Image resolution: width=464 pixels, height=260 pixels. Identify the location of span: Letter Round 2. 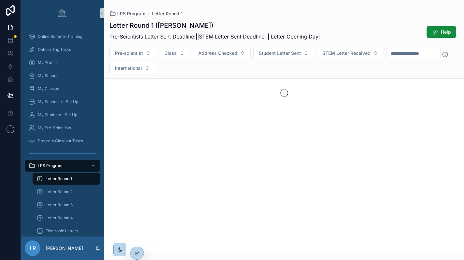
(59, 192).